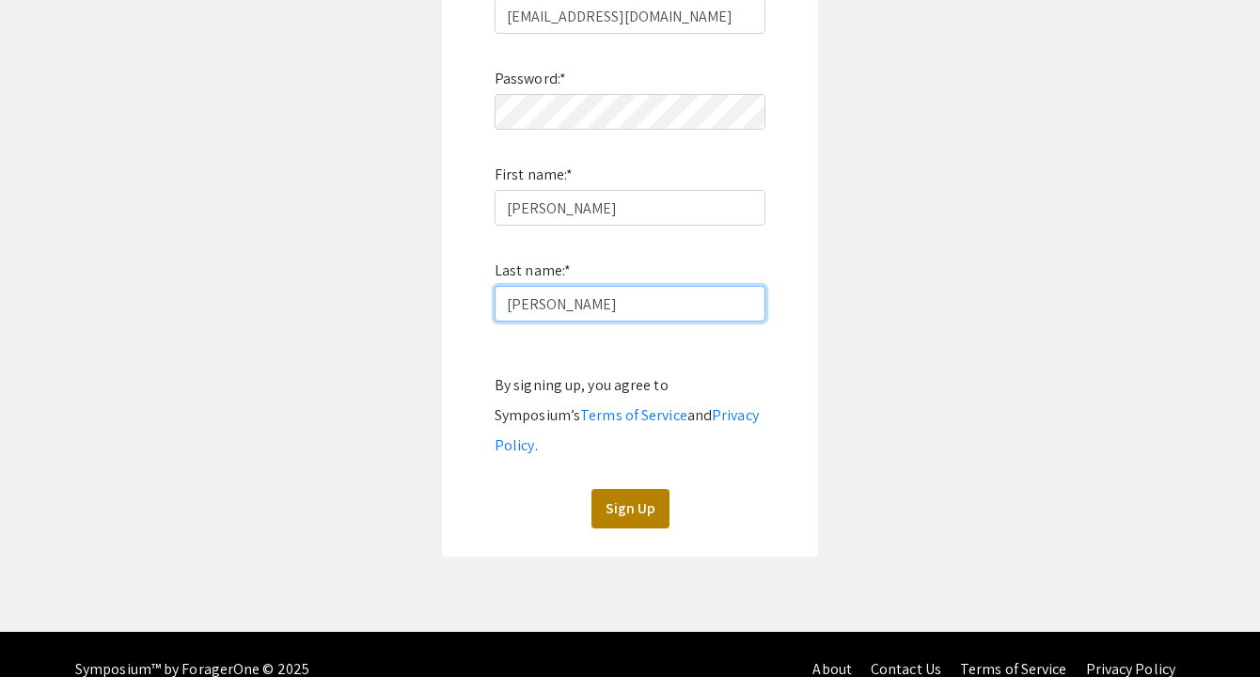  I want to click on button: Sign Up, so click(630, 509).